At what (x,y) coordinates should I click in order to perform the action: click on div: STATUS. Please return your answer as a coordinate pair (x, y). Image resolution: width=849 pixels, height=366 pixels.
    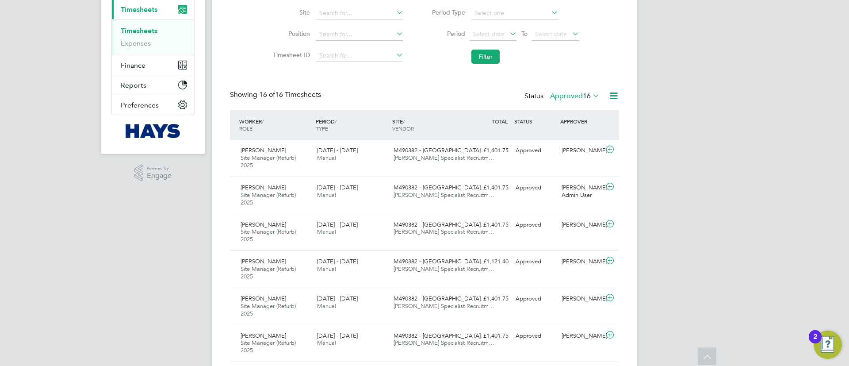
    Looking at the image, I should click on (535, 121).